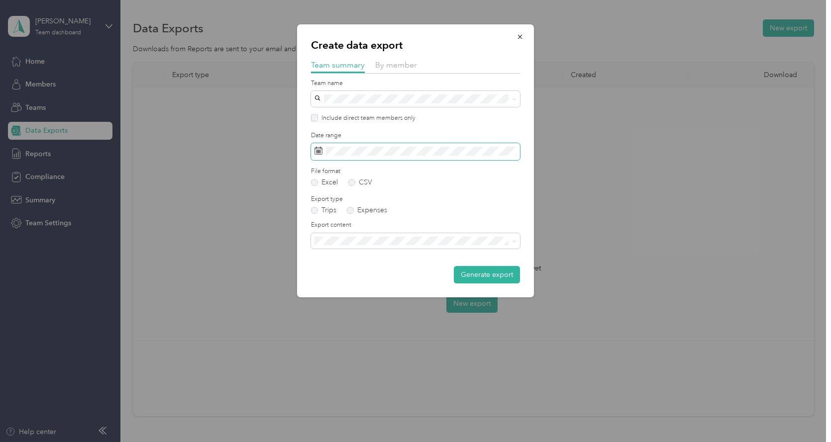  Describe the element at coordinates (415, 172) in the screenshot. I see `label: File format` at that location.